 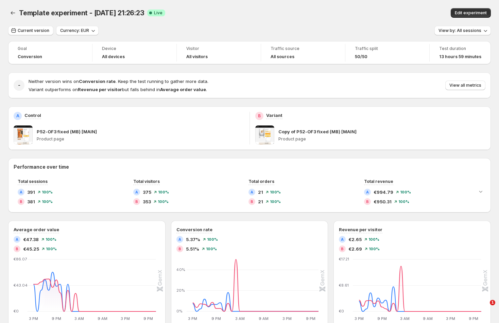 I want to click on a: VisitorAll visitors, so click(x=219, y=53).